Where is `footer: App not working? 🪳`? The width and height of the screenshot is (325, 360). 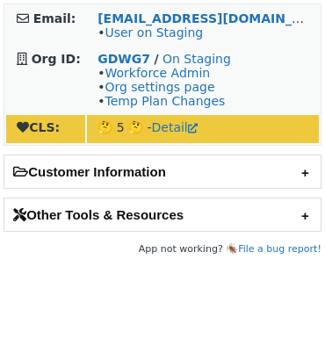
footer: App not working? 🪳 is located at coordinates (162, 249).